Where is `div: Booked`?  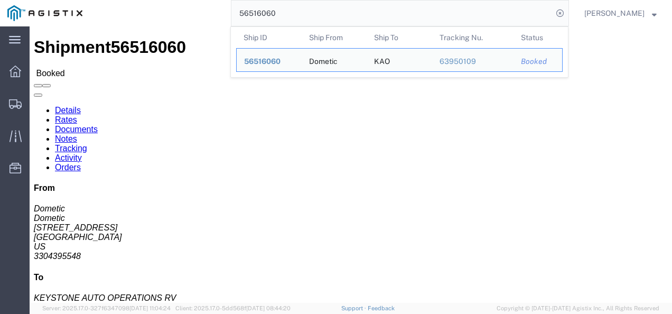
div: Booked is located at coordinates (538, 61).